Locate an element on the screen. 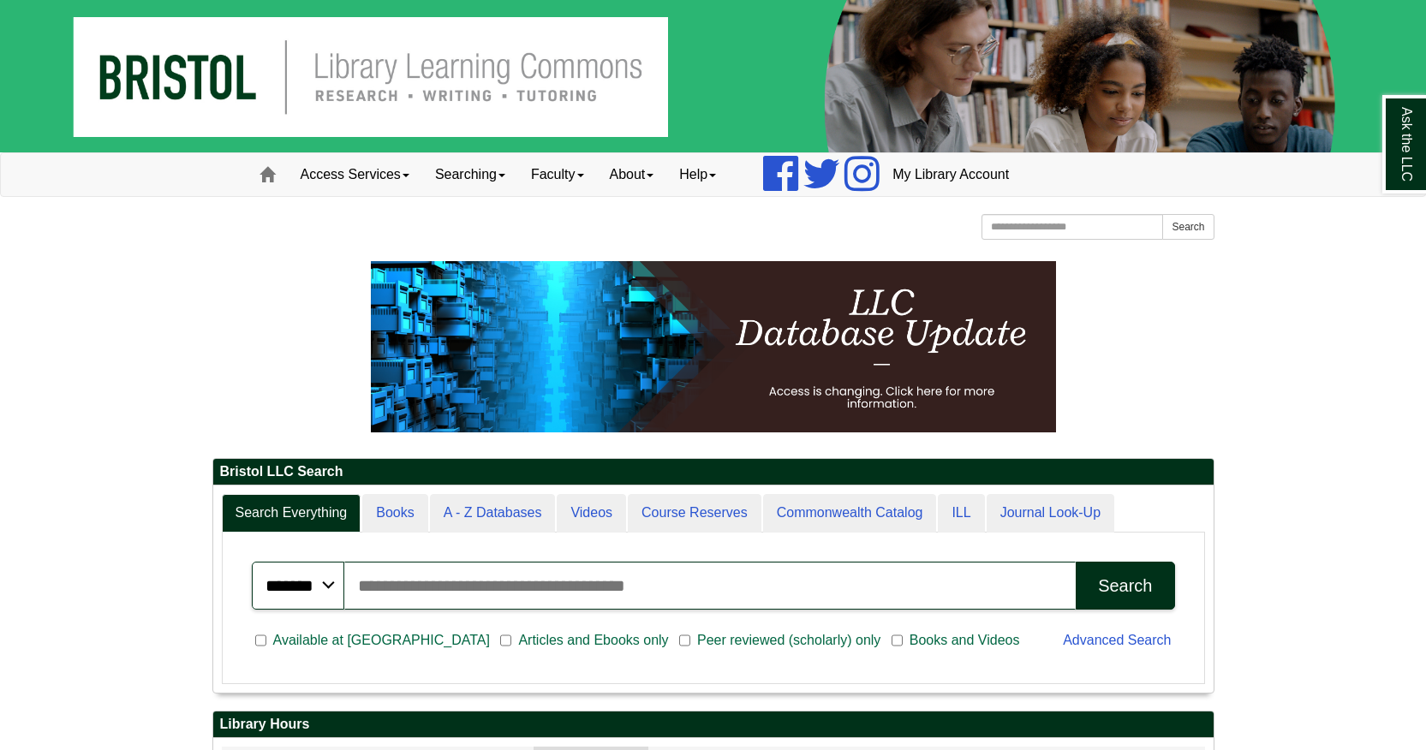 The height and width of the screenshot is (750, 1426). a: A - Z Databases is located at coordinates (492, 513).